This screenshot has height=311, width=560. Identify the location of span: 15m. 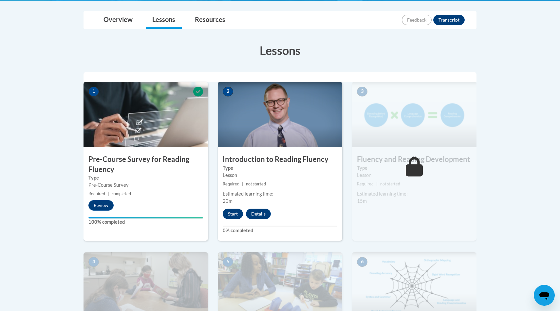
(362, 201).